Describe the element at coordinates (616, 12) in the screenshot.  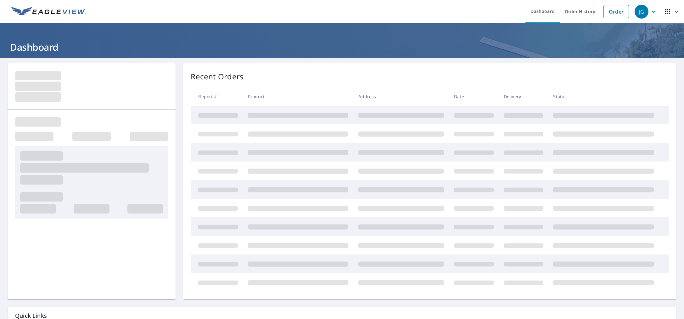
I see `a: Order` at that location.